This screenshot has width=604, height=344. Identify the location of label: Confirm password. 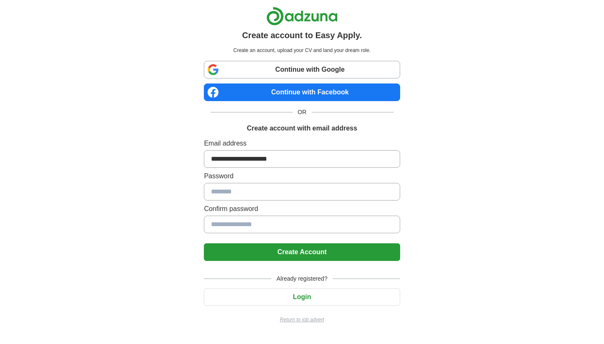
(301, 209).